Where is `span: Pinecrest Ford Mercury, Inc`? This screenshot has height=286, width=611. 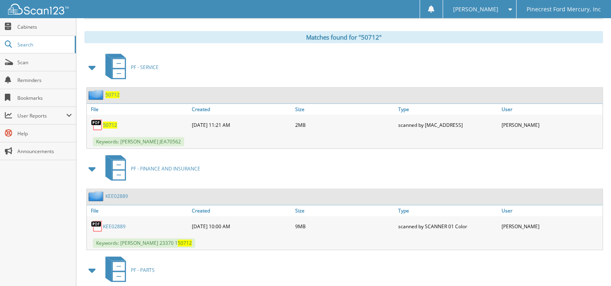
span: Pinecrest Ford Mercury, Inc is located at coordinates (564, 9).